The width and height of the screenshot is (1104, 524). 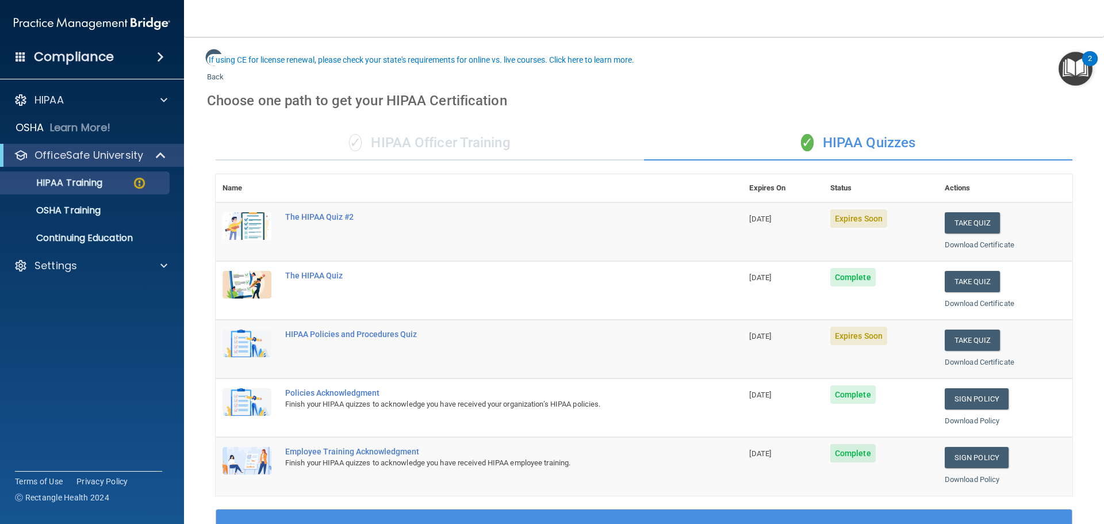 What do you see at coordinates (62, 497) in the screenshot?
I see `span: Ⓒ Rectangle Health 2024` at bounding box center [62, 497].